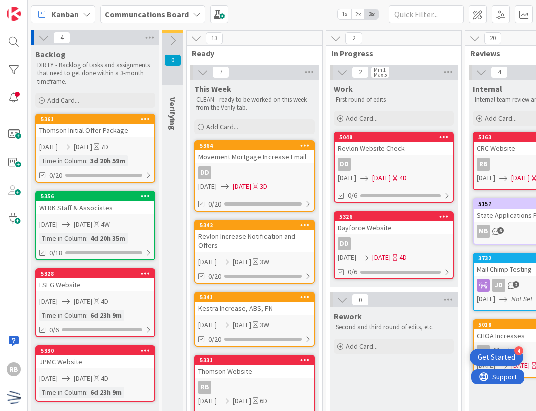 The image size is (536, 411). Describe the element at coordinates (394, 228) in the screenshot. I see `div: Dayforce Website` at that location.